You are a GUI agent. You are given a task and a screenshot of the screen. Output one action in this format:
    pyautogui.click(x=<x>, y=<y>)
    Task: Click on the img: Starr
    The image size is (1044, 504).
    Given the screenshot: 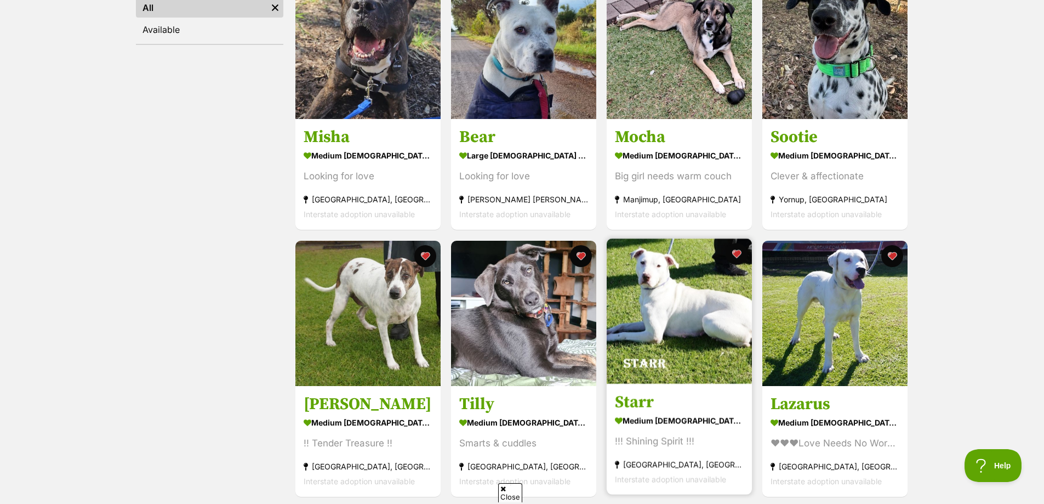 What is the action you would take?
    pyautogui.click(x=679, y=311)
    